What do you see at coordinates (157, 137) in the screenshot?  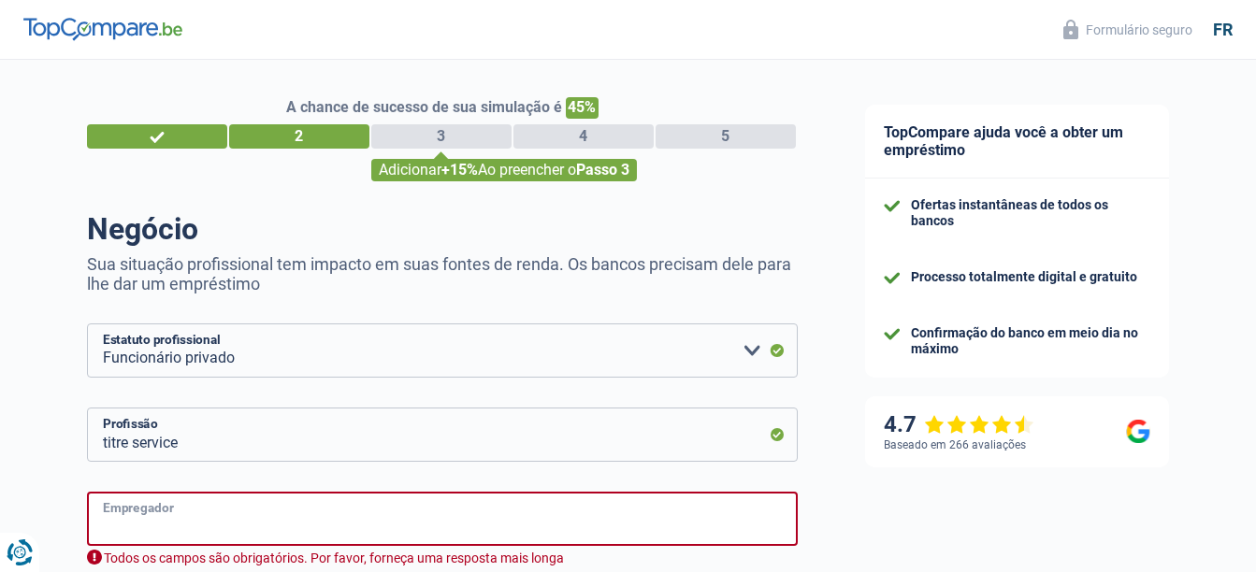 I see `div: 1` at bounding box center [157, 137].